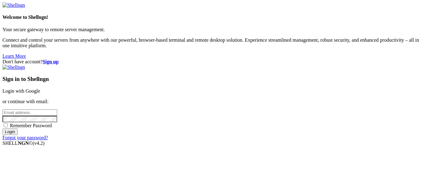 This screenshot has width=422, height=185. What do you see at coordinates (23, 143) in the screenshot?
I see `b: NGN` at bounding box center [23, 143].